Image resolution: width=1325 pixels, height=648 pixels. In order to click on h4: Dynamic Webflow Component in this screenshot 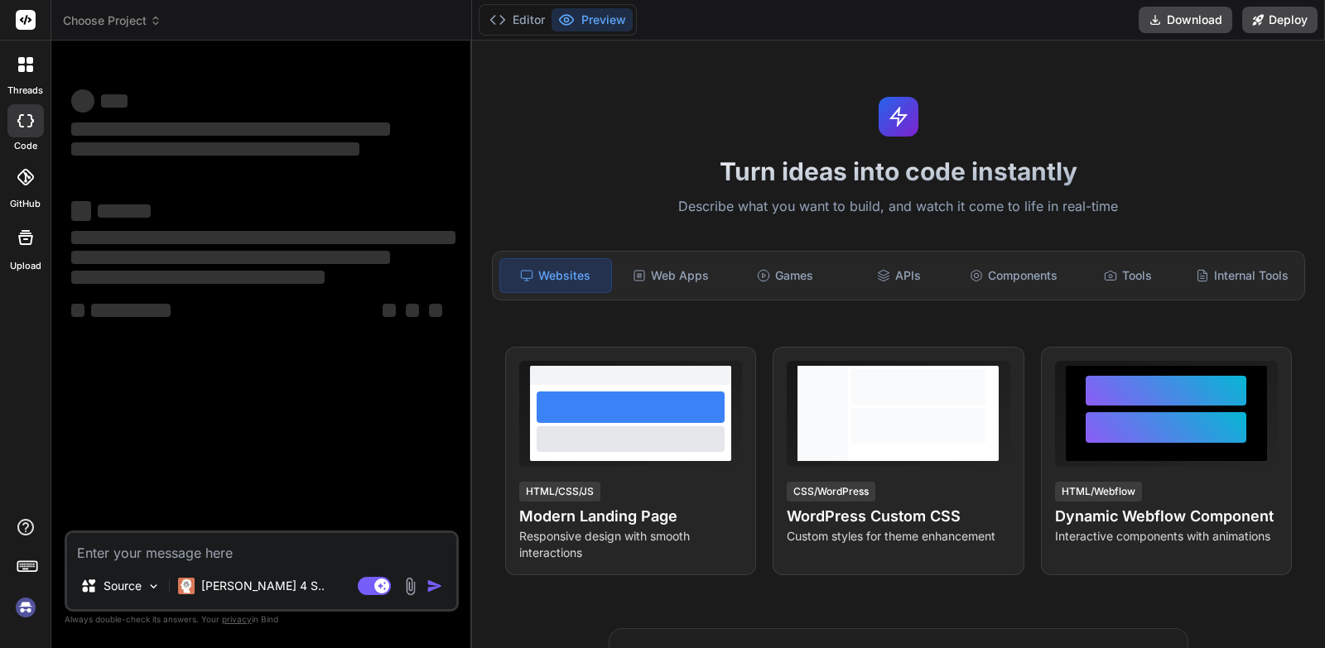, I will do `click(1166, 517)`.